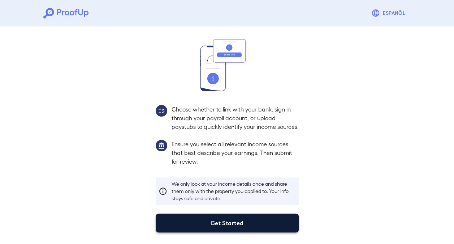  What do you see at coordinates (227, 223) in the screenshot?
I see `button: Get Started` at bounding box center [227, 223].